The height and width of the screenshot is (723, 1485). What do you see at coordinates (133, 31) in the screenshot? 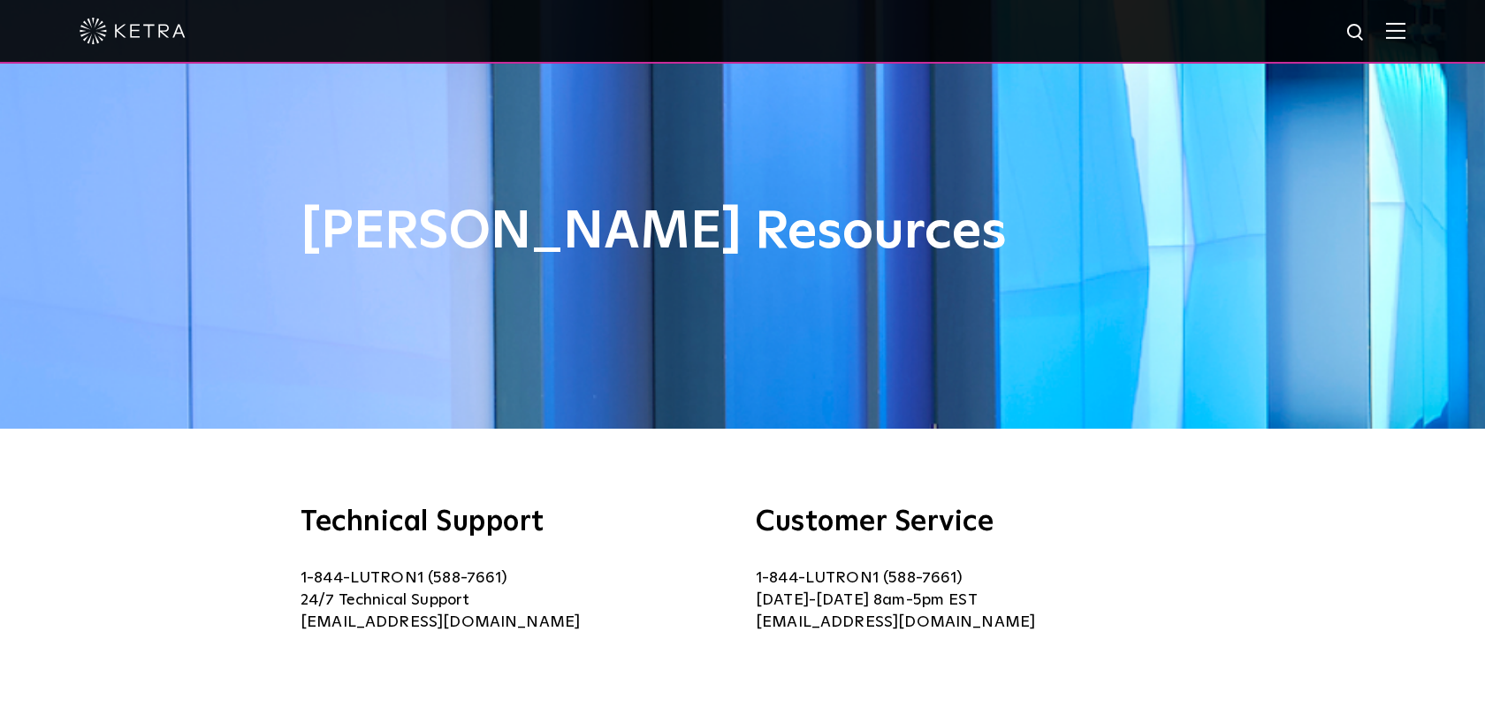
I see `img: ketra-logo-2019-white` at bounding box center [133, 31].